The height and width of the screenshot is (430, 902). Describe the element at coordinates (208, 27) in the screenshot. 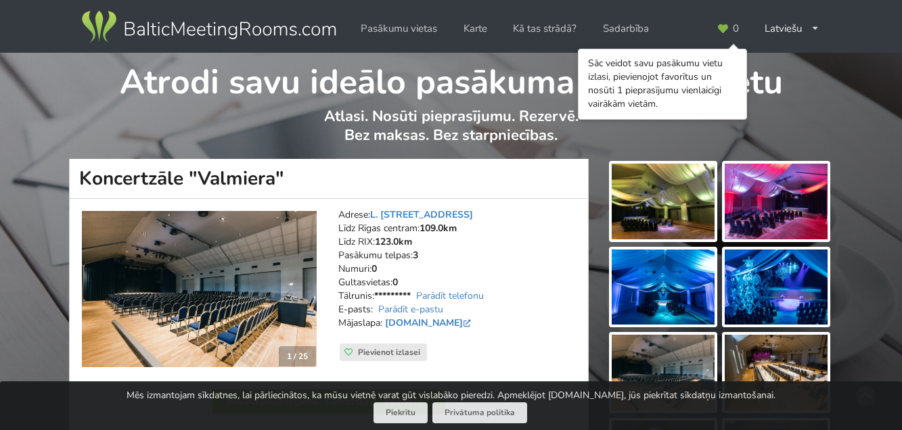

I see `img: Baltic Meeting Rooms` at that location.